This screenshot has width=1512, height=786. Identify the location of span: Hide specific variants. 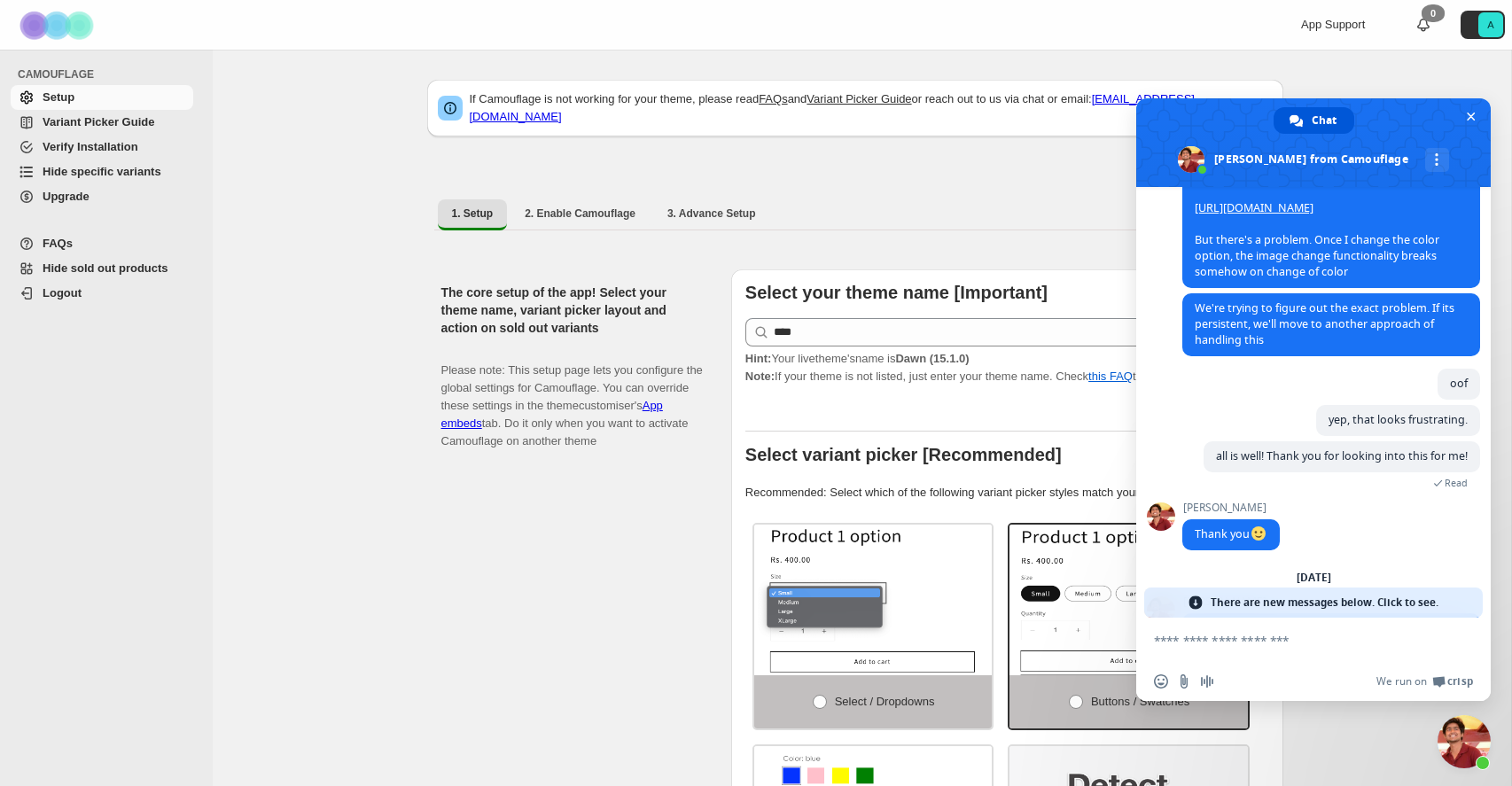
(102, 171).